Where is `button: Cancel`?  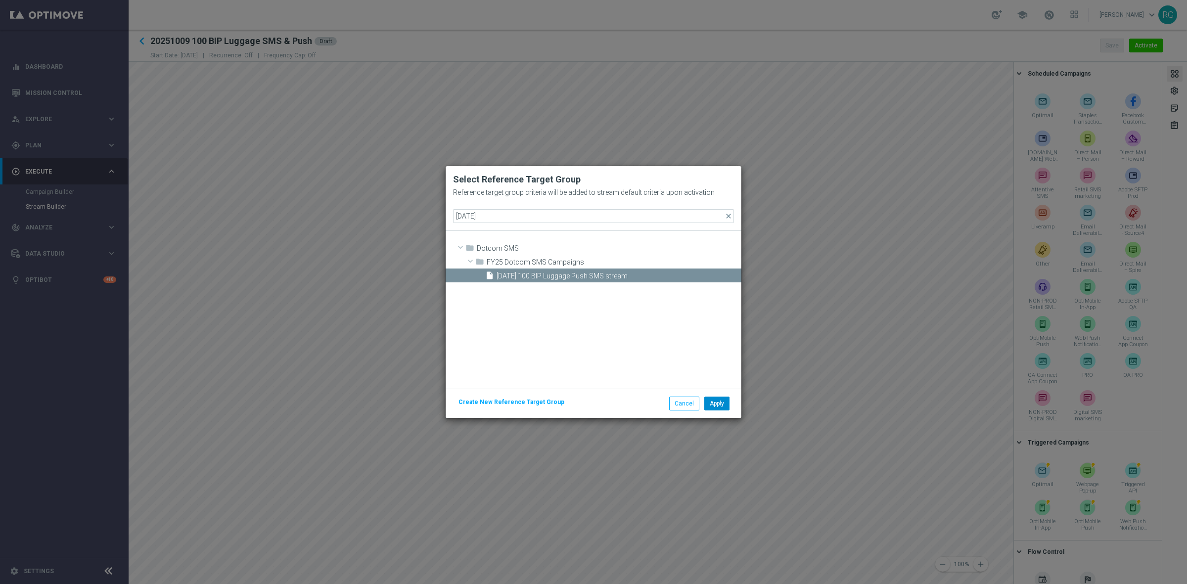
button: Cancel is located at coordinates (684, 404).